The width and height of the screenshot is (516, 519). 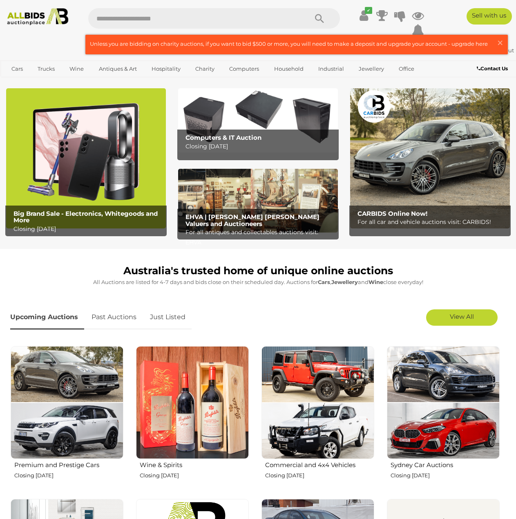 What do you see at coordinates (258, 271) in the screenshot?
I see `h1: Australia's trusted home of unique online auctions` at bounding box center [258, 271].